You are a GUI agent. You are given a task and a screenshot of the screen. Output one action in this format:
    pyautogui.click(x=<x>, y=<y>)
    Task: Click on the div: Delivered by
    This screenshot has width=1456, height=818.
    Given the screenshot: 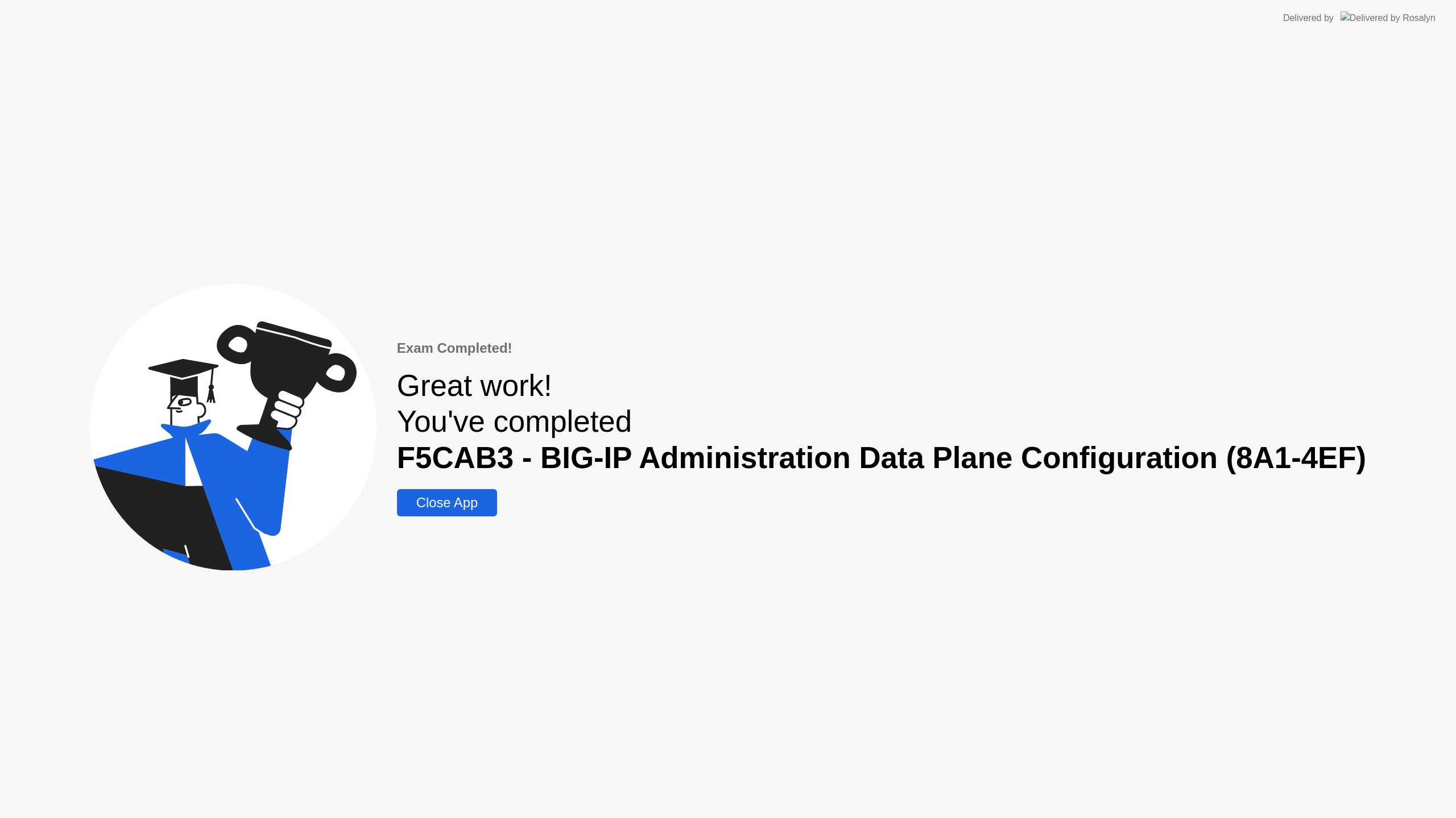 What is the action you would take?
    pyautogui.click(x=1308, y=19)
    